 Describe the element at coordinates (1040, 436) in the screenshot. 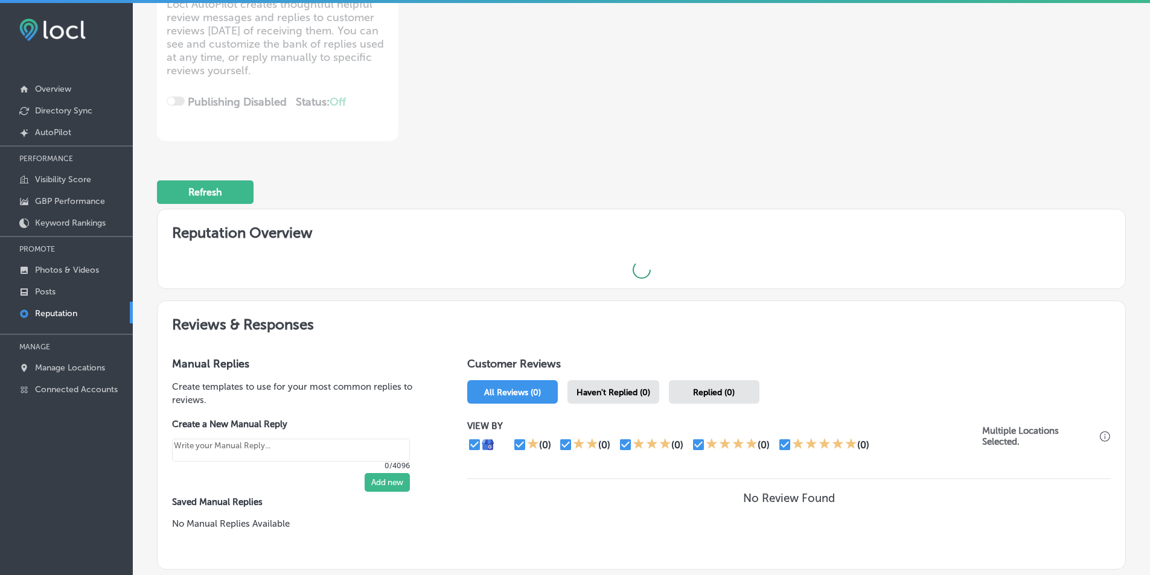

I see `p: Multiple Locations Selected.` at that location.